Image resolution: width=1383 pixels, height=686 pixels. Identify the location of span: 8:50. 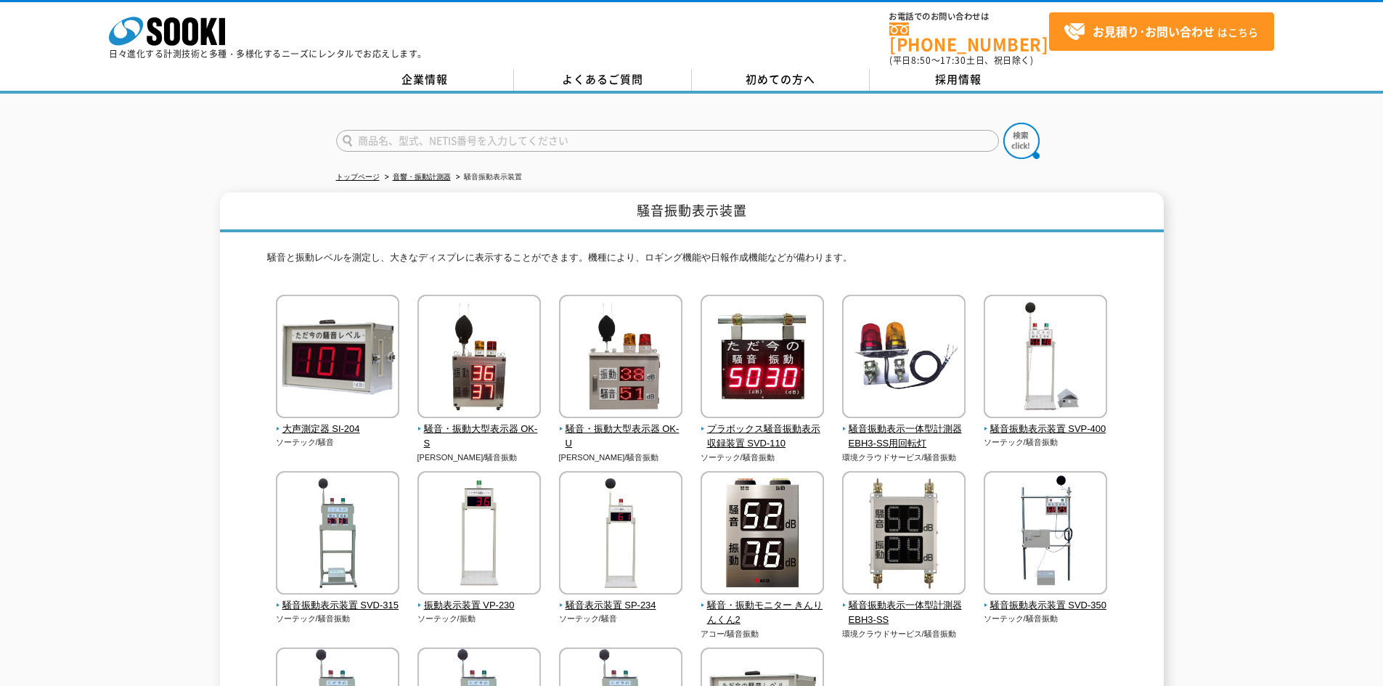
(921, 60).